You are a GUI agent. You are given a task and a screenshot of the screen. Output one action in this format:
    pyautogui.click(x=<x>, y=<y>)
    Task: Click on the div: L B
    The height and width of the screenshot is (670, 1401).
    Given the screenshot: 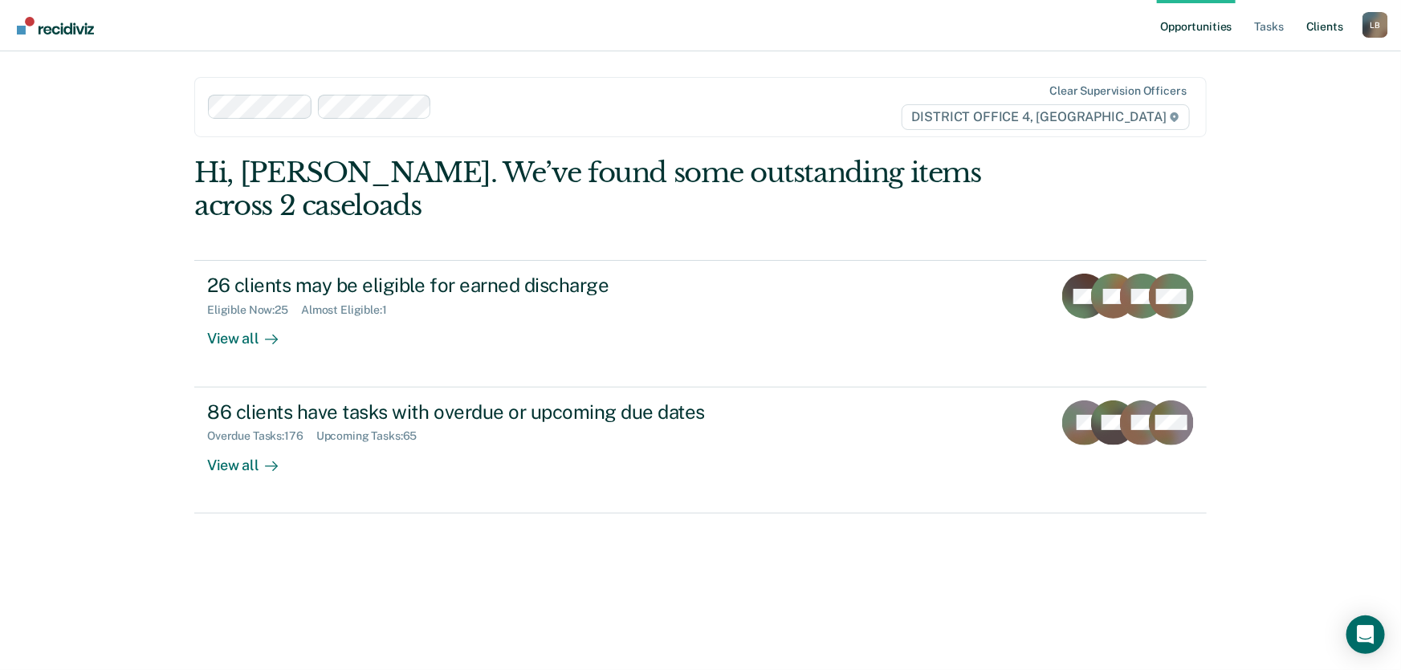 What is the action you would take?
    pyautogui.click(x=1375, y=25)
    